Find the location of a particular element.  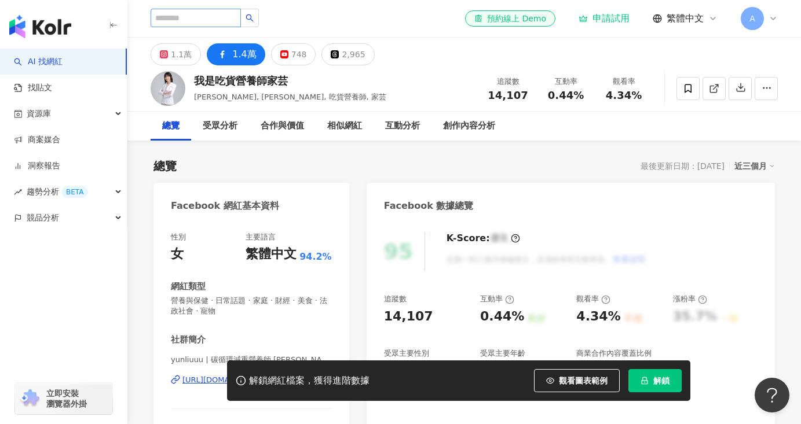

span: lock is located at coordinates (644, 381).